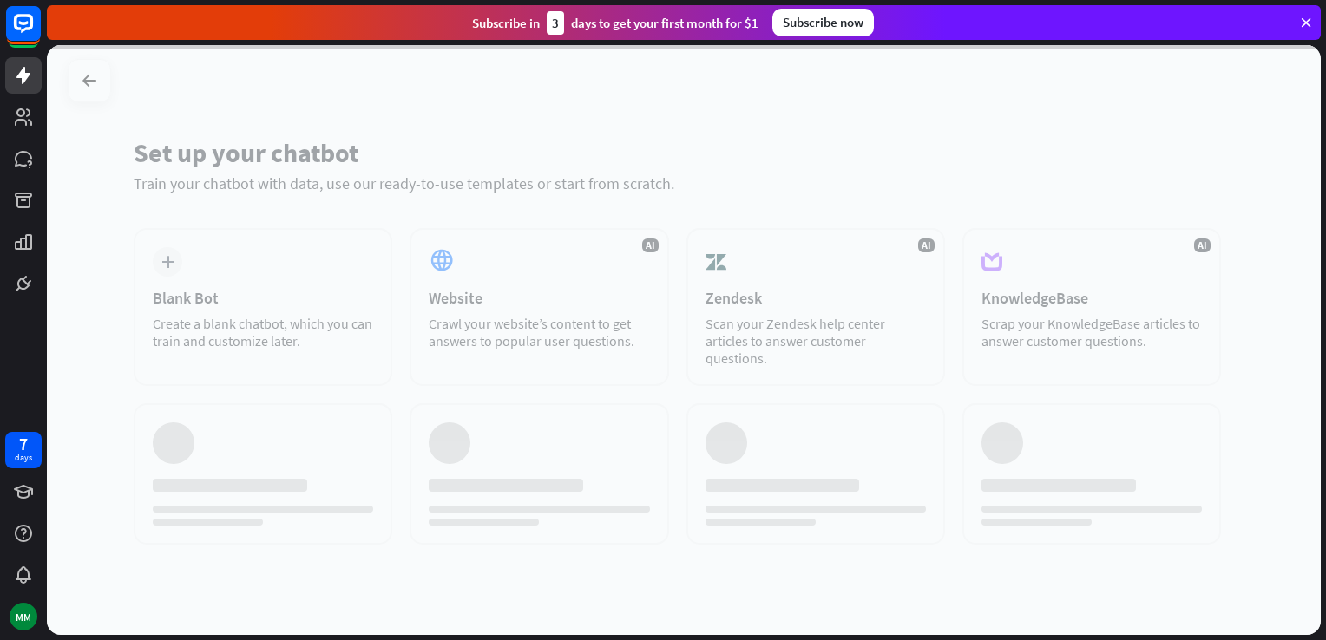  I want to click on div: Subscribe in days to get your first month for $1, so click(615, 23).